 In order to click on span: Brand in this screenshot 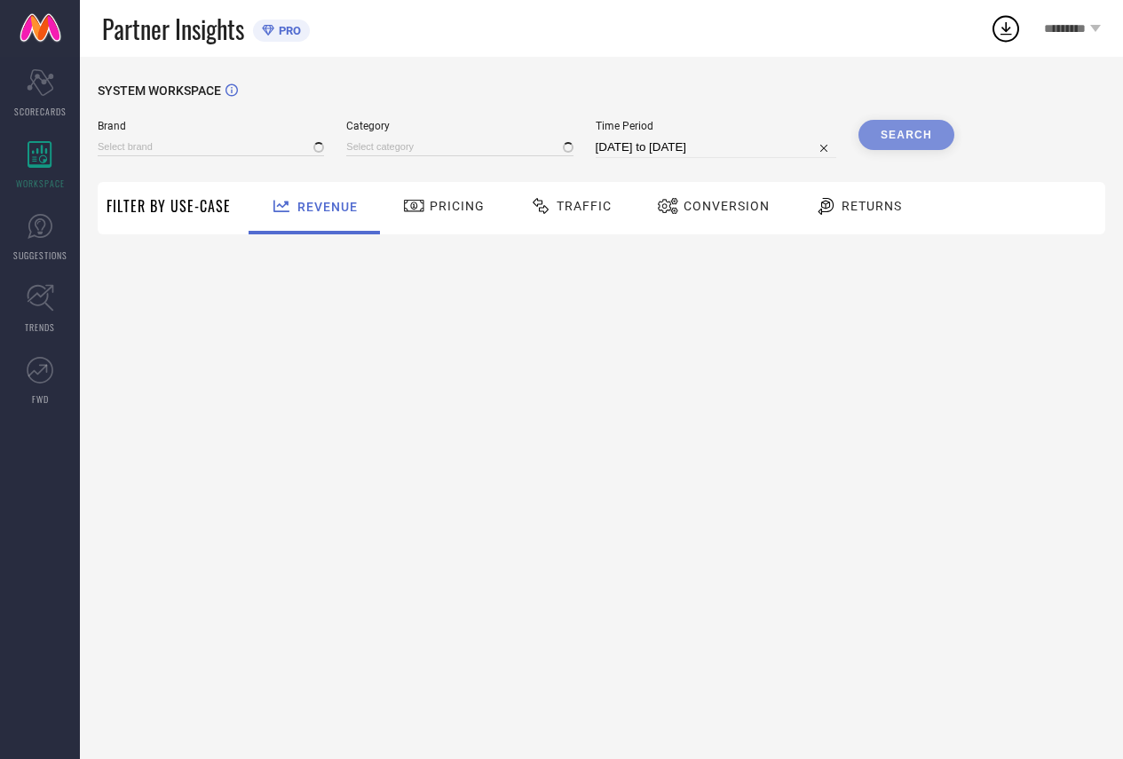, I will do `click(210, 126)`.